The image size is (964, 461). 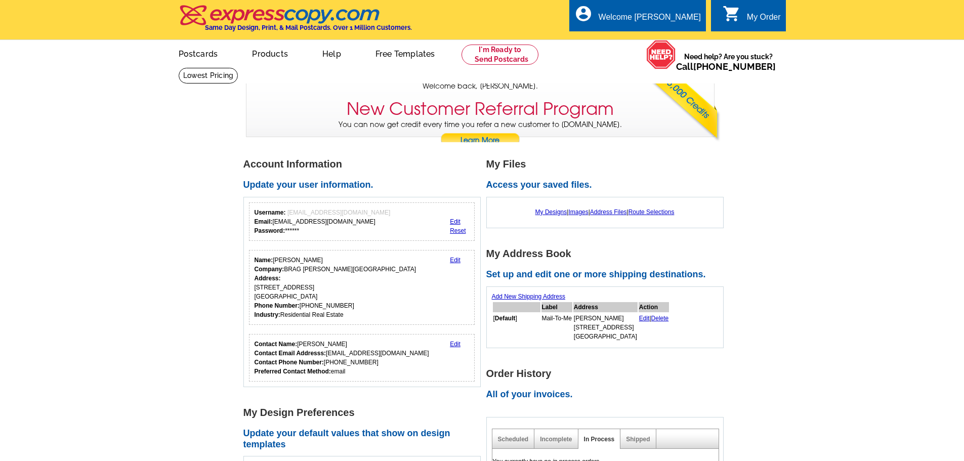 What do you see at coordinates (751, 17) in the screenshot?
I see `a: shopping_cart My Order` at bounding box center [751, 17].